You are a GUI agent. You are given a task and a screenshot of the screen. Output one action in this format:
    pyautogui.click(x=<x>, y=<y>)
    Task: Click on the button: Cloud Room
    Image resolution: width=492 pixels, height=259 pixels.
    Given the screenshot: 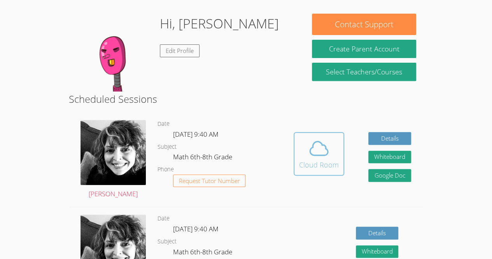 What is the action you would take?
    pyautogui.click(x=319, y=154)
    